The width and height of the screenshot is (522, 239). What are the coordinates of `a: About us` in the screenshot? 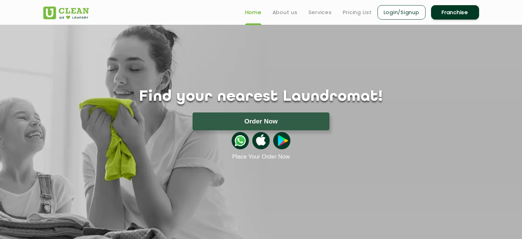 It's located at (285, 12).